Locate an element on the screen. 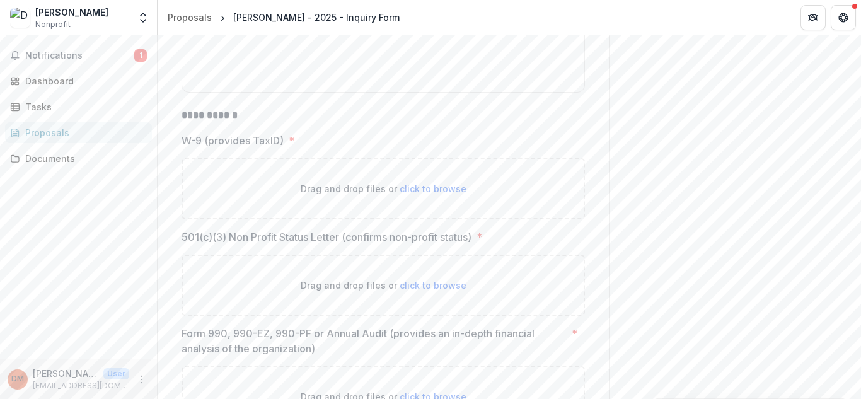 Image resolution: width=861 pixels, height=399 pixels. a: Documents is located at coordinates (78, 158).